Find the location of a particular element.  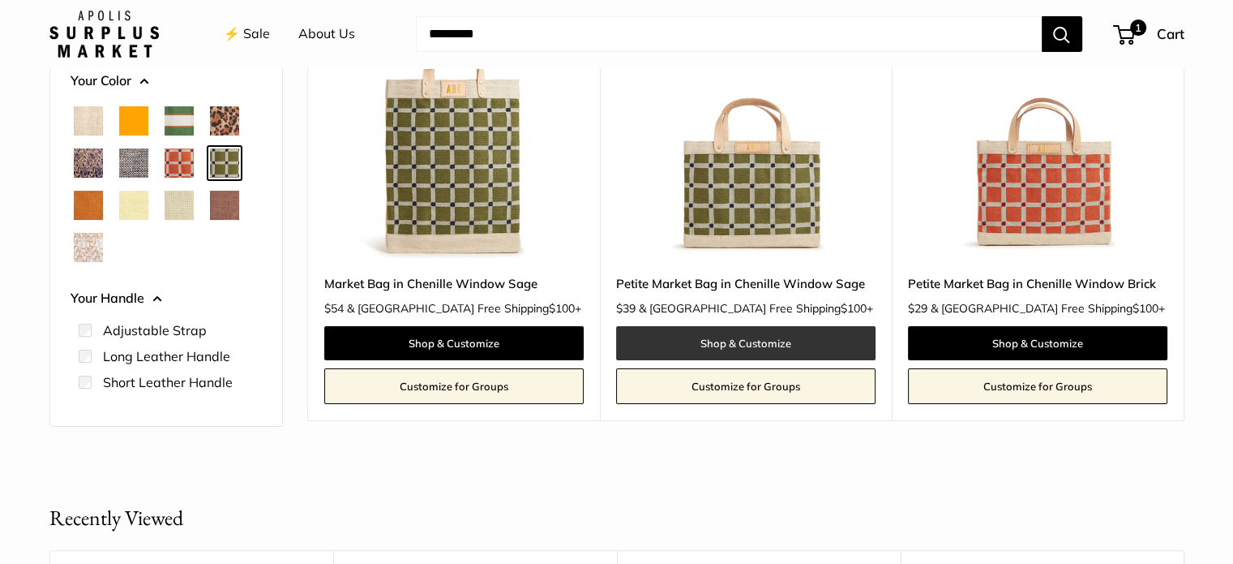

button: Chenille Window Brick is located at coordinates (179, 163).